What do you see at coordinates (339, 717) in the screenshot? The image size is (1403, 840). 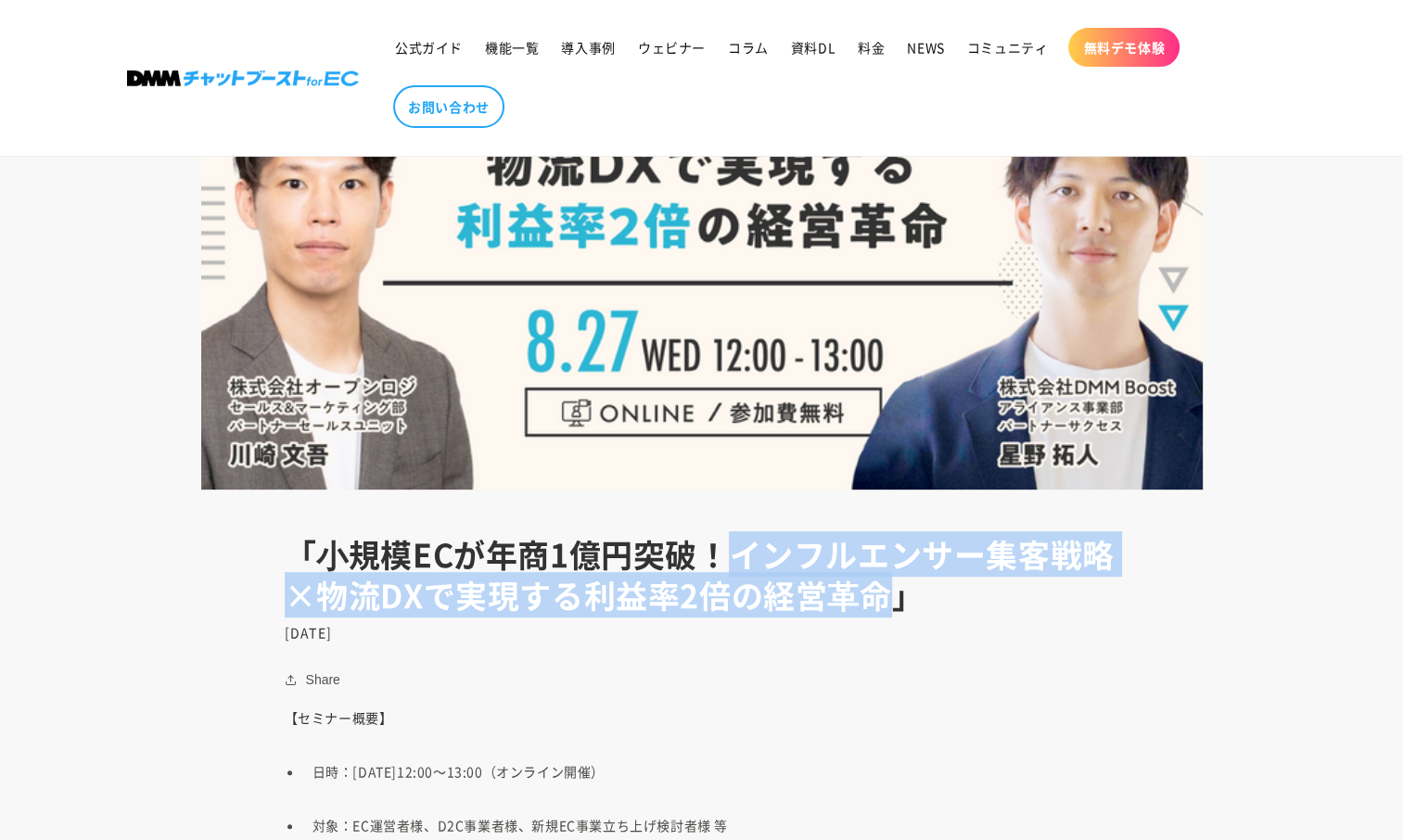 I see `span: 【セミナー概要】` at bounding box center [339, 717].